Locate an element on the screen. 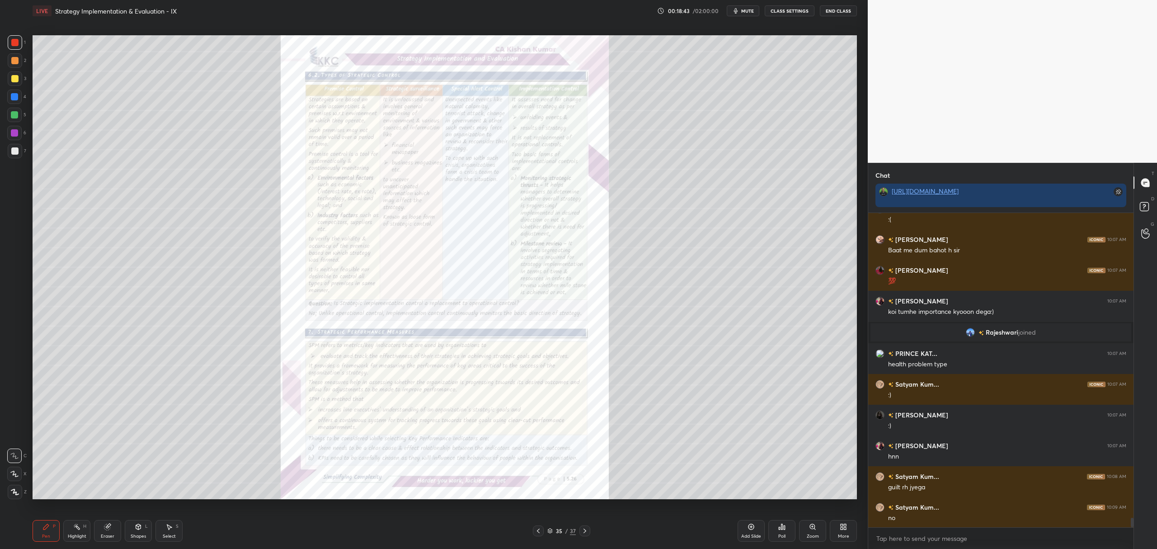 Image resolution: width=1157 pixels, height=549 pixels. div: grid is located at coordinates (1001, 370).